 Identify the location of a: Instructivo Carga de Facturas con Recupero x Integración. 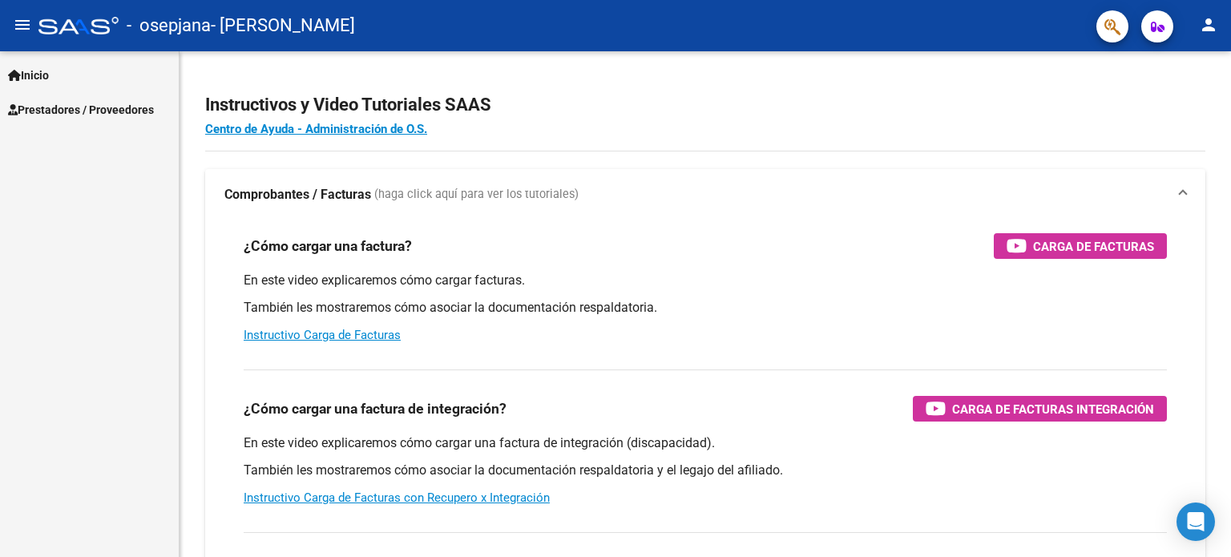
(397, 498).